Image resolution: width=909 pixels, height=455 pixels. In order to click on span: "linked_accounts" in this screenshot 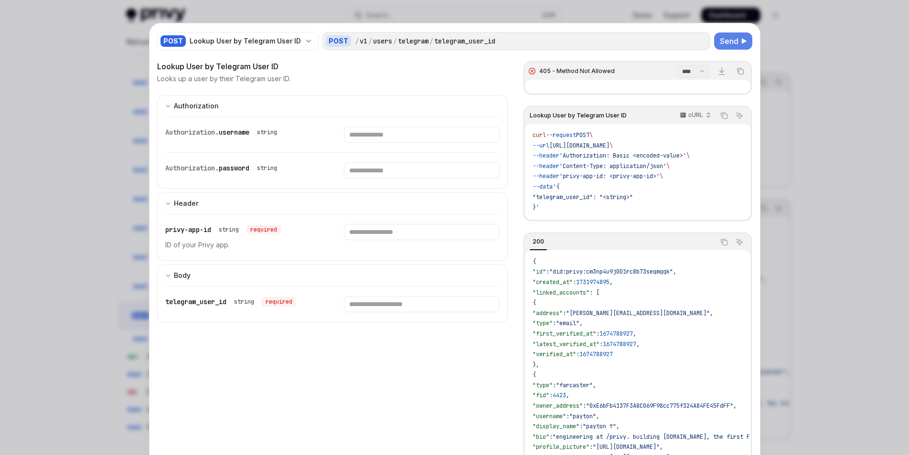, I will do `click(561, 293)`.